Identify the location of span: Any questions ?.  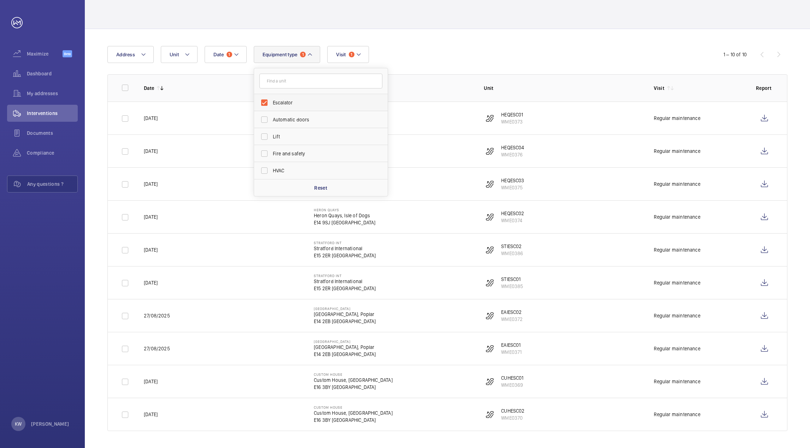
(52, 184).